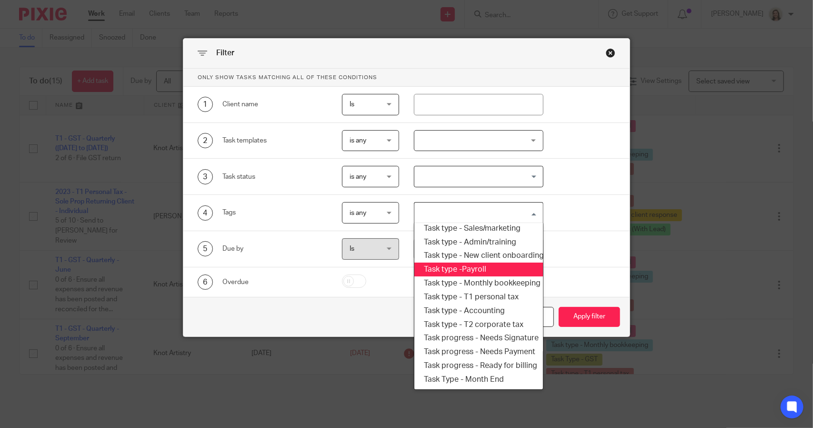 This screenshot has width=813, height=428. Describe the element at coordinates (274, 104) in the screenshot. I see `div: Client name` at that location.